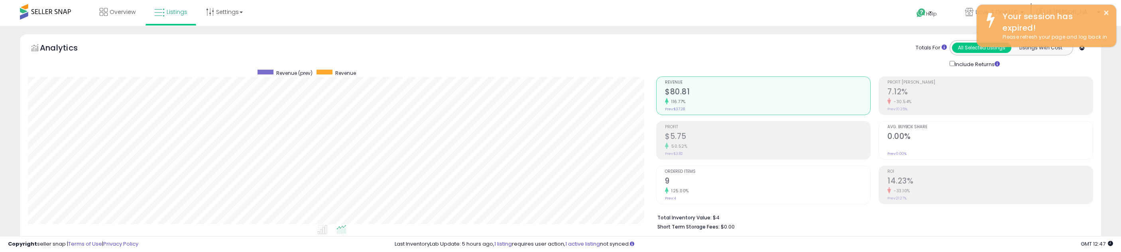  Describe the element at coordinates (1097, 244) in the screenshot. I see `span: 2025-08-17 12:47 GMT` at that location.